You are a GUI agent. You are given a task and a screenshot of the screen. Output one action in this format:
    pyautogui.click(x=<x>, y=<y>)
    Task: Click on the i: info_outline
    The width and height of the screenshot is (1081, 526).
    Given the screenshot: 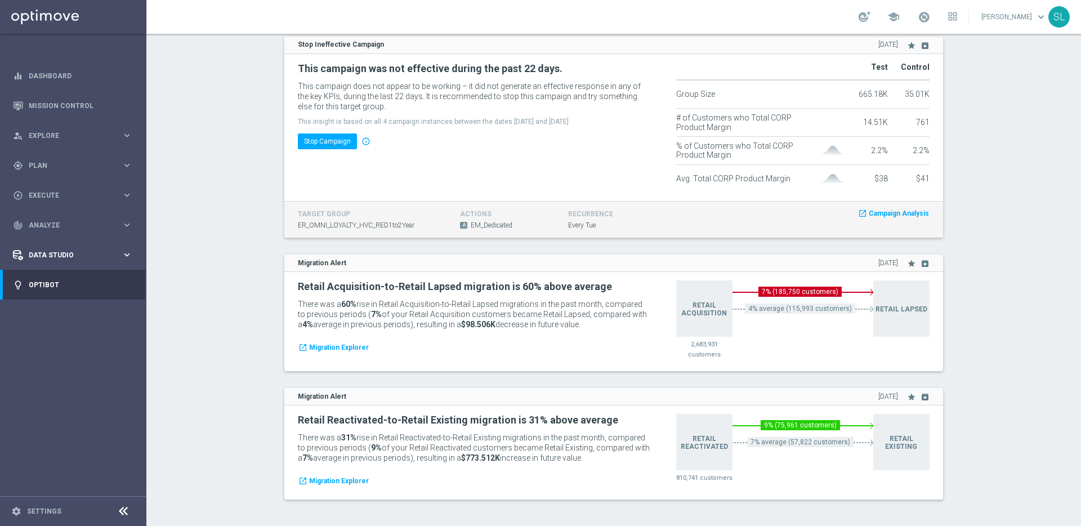 What is the action you would take?
    pyautogui.click(x=366, y=141)
    